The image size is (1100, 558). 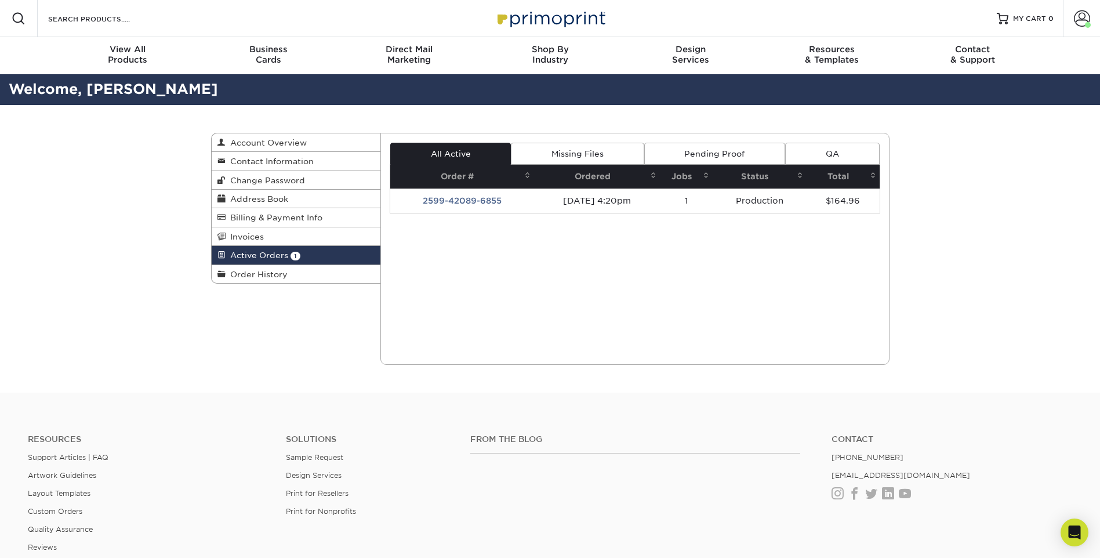 What do you see at coordinates (843, 201) in the screenshot?
I see `td: $164.96` at bounding box center [843, 201].